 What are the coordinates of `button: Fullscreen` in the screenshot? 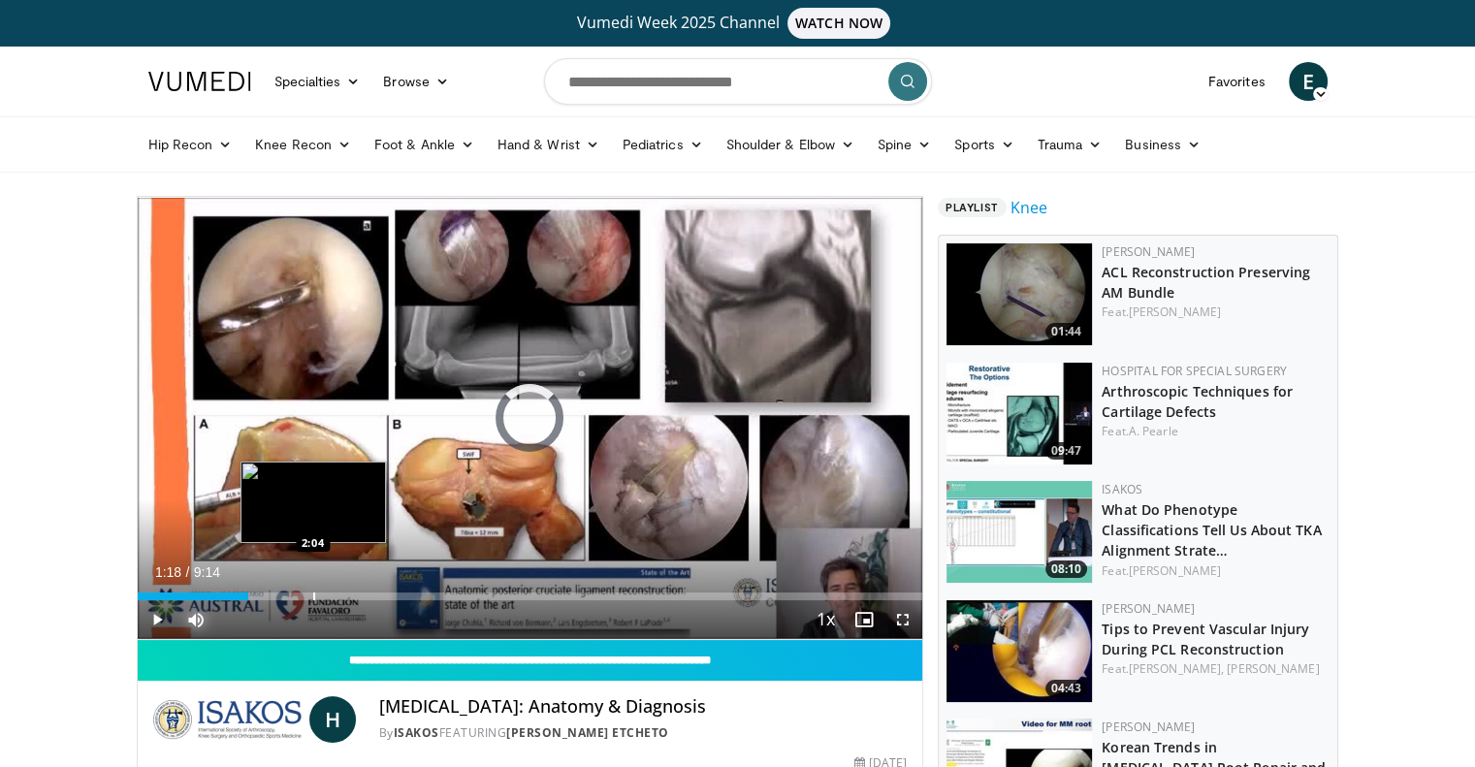 It's located at (903, 620).